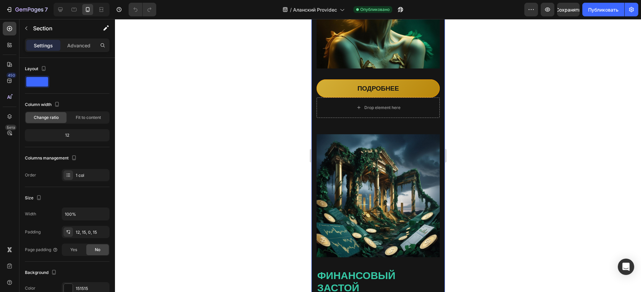 The width and height of the screenshot is (641, 292). I want to click on span: Аланский Providec, so click(315, 10).